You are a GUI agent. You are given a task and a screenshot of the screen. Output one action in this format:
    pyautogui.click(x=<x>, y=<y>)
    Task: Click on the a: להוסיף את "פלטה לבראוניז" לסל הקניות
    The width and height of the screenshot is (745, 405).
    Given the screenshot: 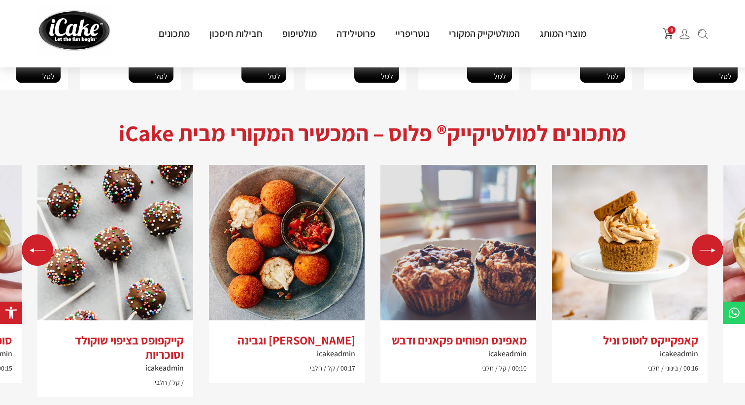 What is the action you would take?
    pyautogui.click(x=376, y=71)
    